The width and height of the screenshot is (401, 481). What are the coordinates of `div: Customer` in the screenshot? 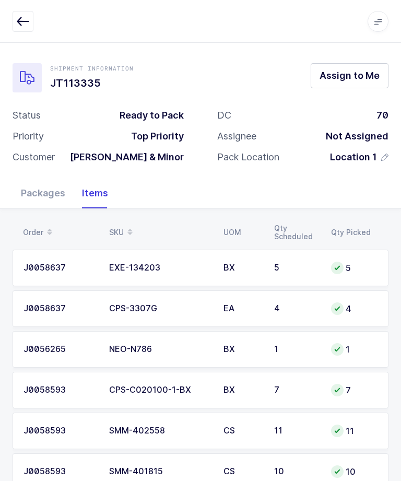 It's located at (33, 157).